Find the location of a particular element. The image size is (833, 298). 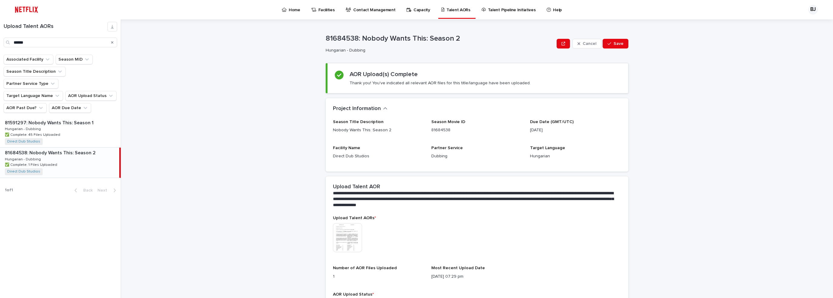

span: Next is located at coordinates (104, 190).